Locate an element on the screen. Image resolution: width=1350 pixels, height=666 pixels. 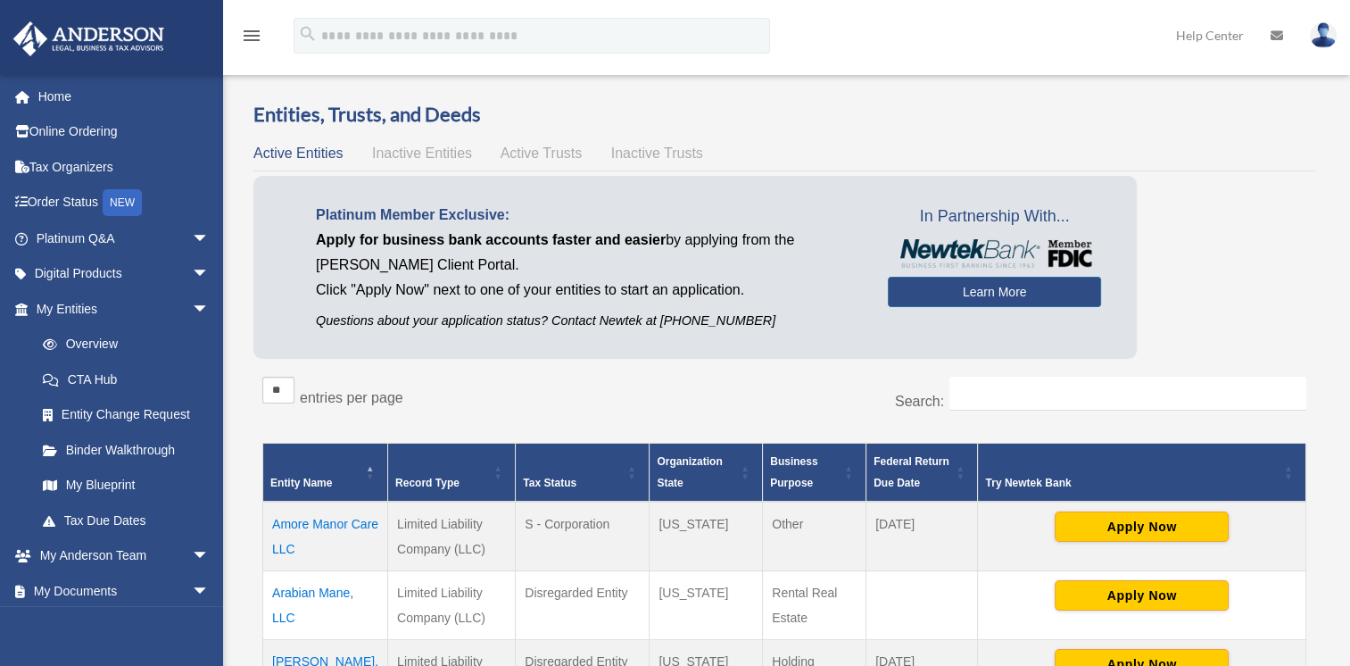
p: Click "Apply Now" next to one of your entities to start an application. is located at coordinates (588, 290).